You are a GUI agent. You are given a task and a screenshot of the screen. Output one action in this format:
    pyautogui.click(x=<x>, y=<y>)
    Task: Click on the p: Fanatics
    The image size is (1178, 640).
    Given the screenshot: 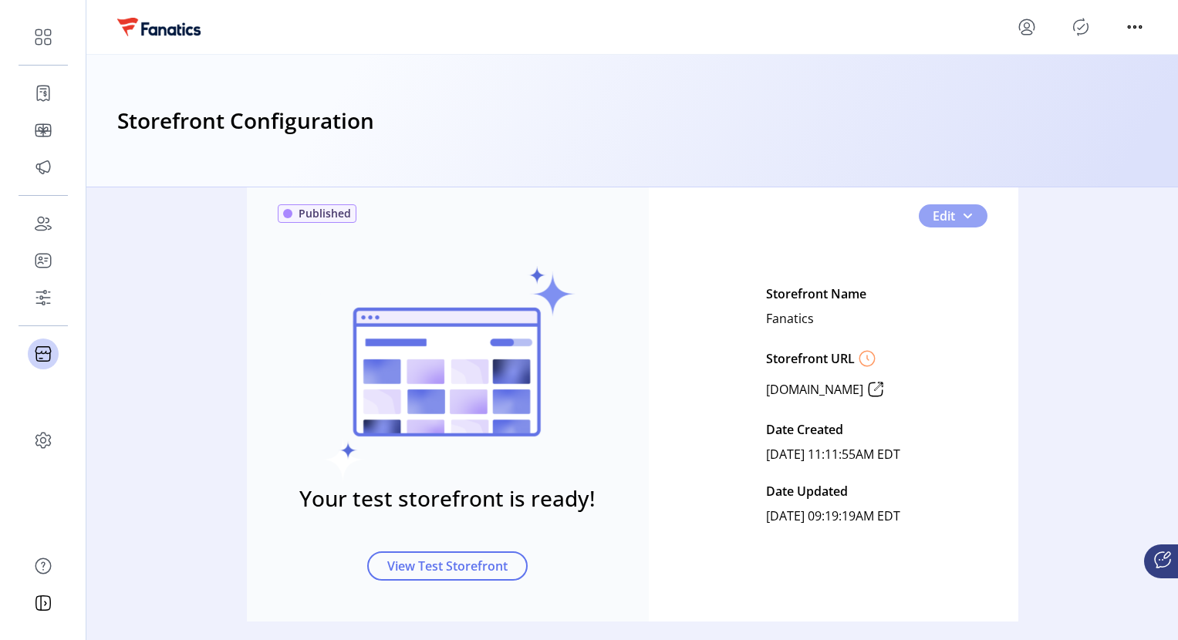 What is the action you would take?
    pyautogui.click(x=790, y=319)
    